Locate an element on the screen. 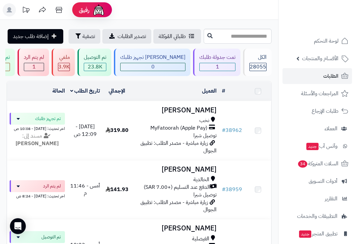 This screenshot has height=244, width=356. a: الحالة is located at coordinates (59, 91).